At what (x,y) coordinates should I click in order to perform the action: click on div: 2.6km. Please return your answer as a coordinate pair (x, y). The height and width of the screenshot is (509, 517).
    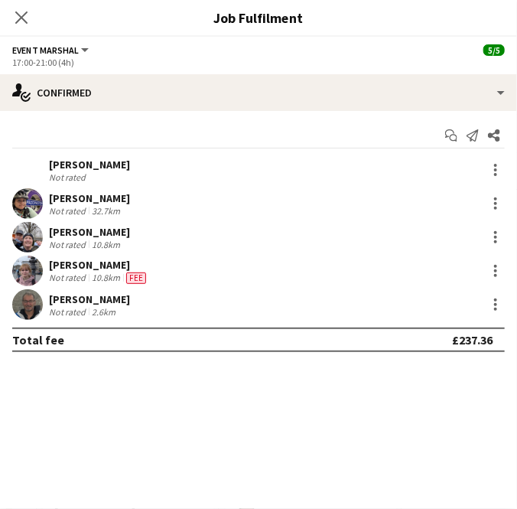
    Looking at the image, I should click on (103, 311).